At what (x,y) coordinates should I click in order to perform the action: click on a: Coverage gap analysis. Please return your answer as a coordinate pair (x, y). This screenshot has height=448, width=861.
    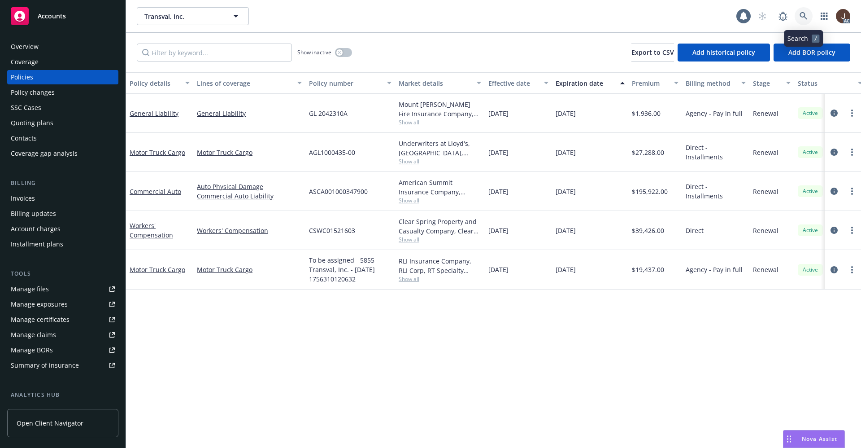
    Looking at the image, I should click on (63, 153).